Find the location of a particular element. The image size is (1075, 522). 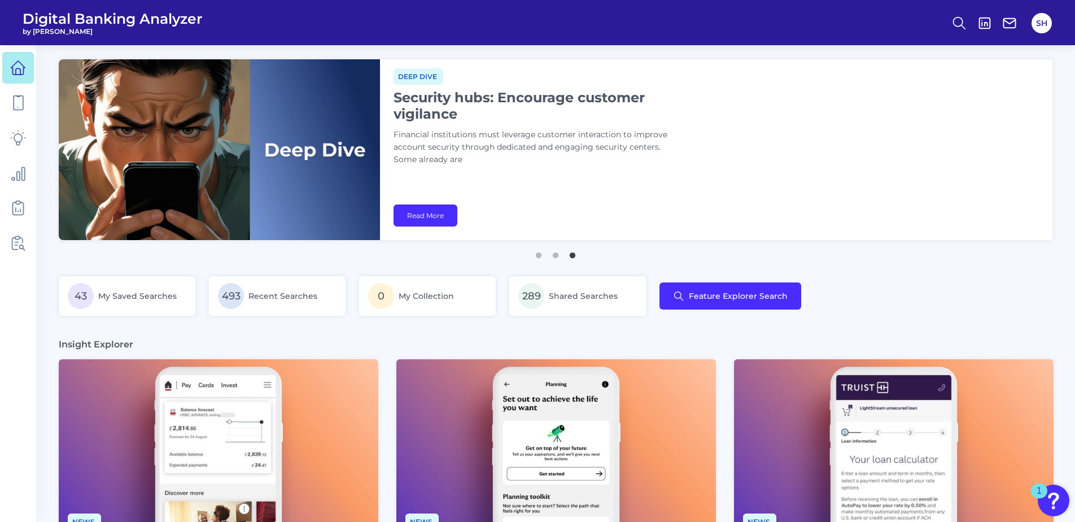

a: 43My Saved Searches is located at coordinates (127, 296).